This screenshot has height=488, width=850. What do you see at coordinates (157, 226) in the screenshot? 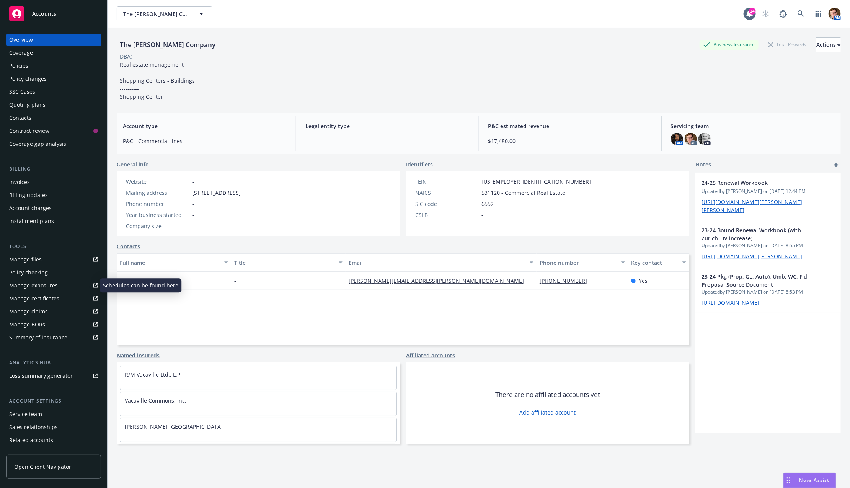
I see `div: Company size` at bounding box center [157, 226].